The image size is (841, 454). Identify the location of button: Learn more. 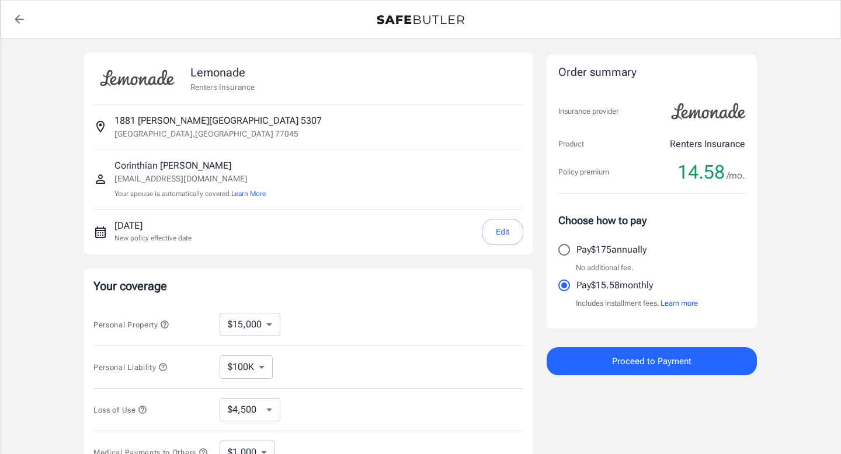
(679, 304).